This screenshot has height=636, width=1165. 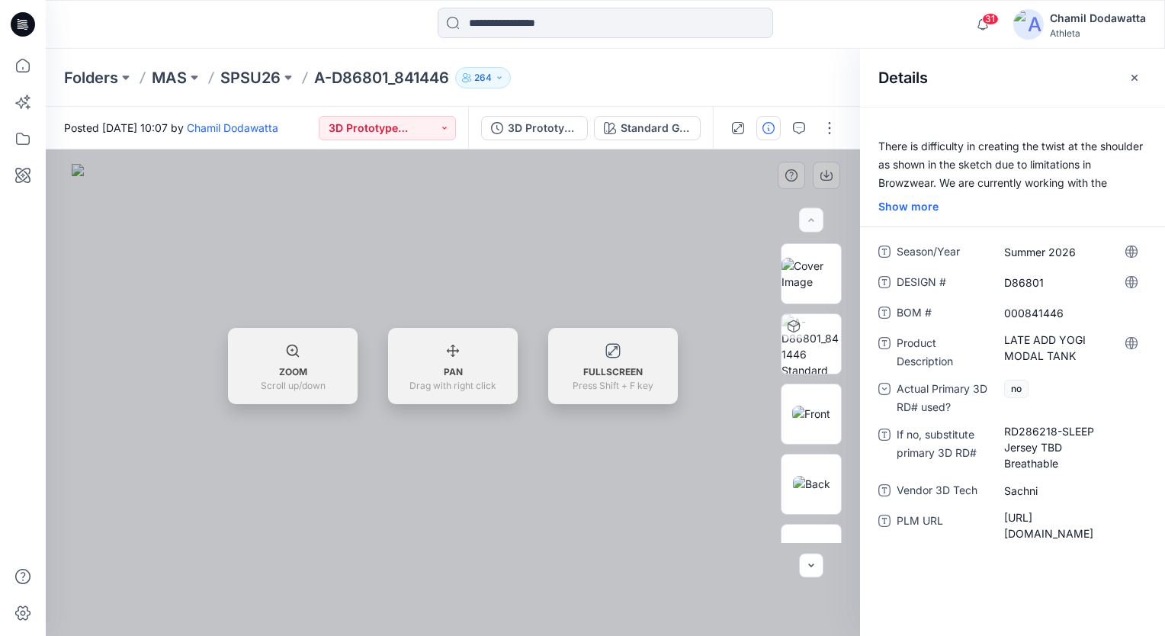 I want to click on button: 264, so click(x=483, y=78).